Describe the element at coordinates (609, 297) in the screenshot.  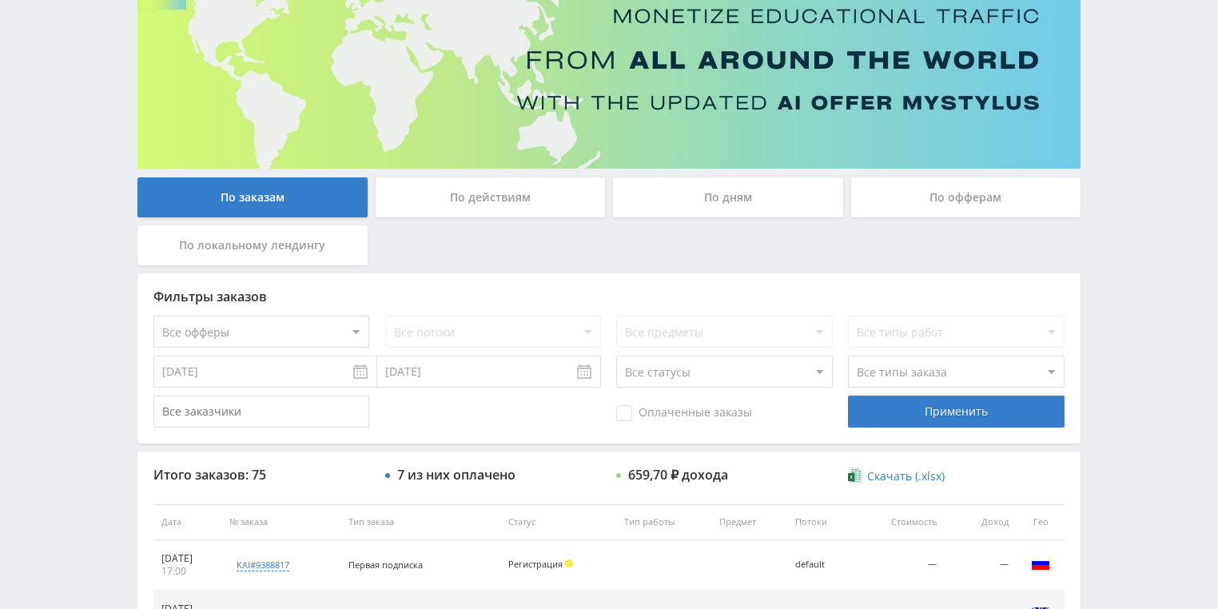
I see `div: Фильтры заказов` at that location.